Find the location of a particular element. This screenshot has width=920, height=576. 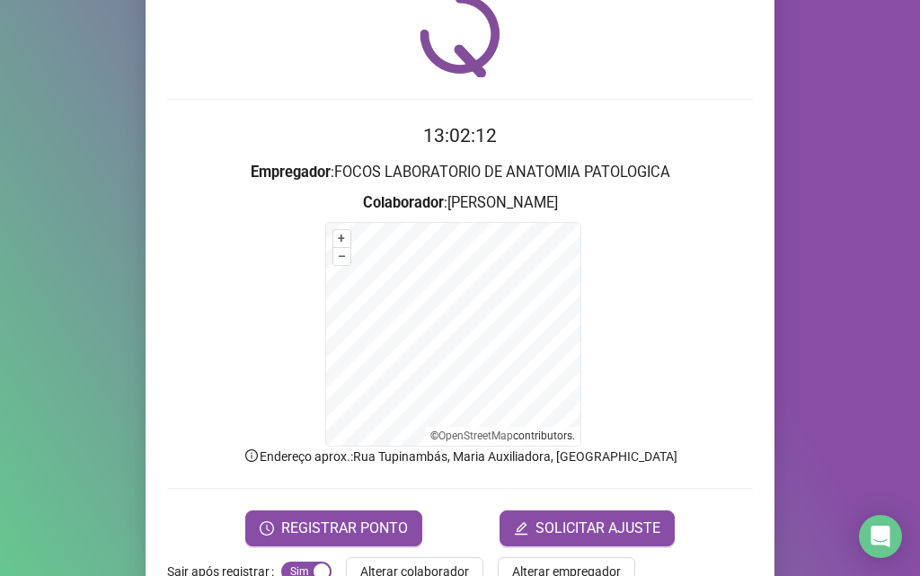

li: © contributors. is located at coordinates (502, 436).